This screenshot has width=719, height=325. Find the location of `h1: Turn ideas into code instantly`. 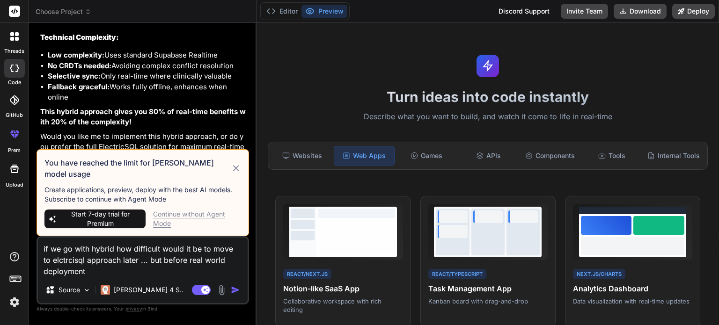

h1: Turn ideas into code instantly is located at coordinates (488, 97).